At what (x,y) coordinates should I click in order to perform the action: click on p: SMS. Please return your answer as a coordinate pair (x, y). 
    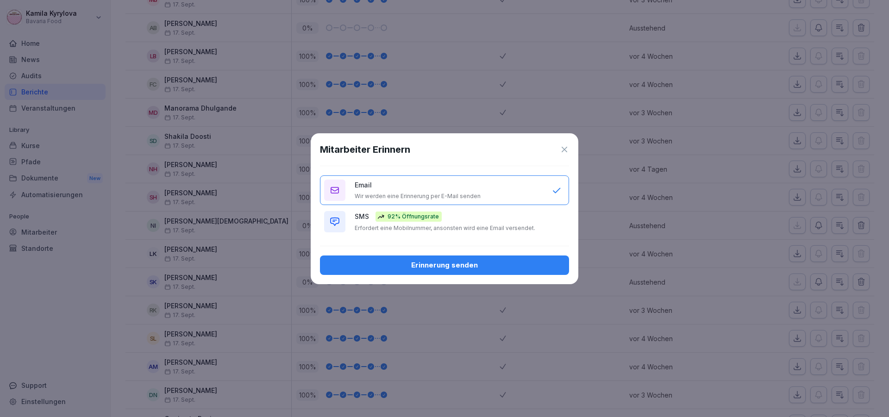
    Looking at the image, I should click on (361, 216).